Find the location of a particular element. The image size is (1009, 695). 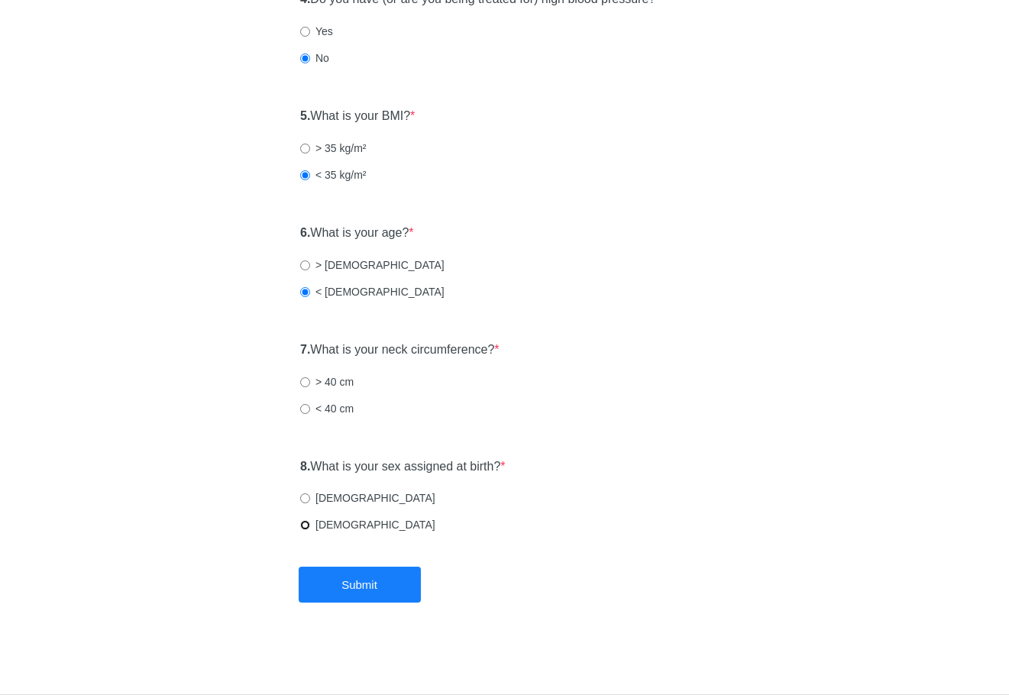

label: What is your sex assigned at birth? is located at coordinates (403, 467).